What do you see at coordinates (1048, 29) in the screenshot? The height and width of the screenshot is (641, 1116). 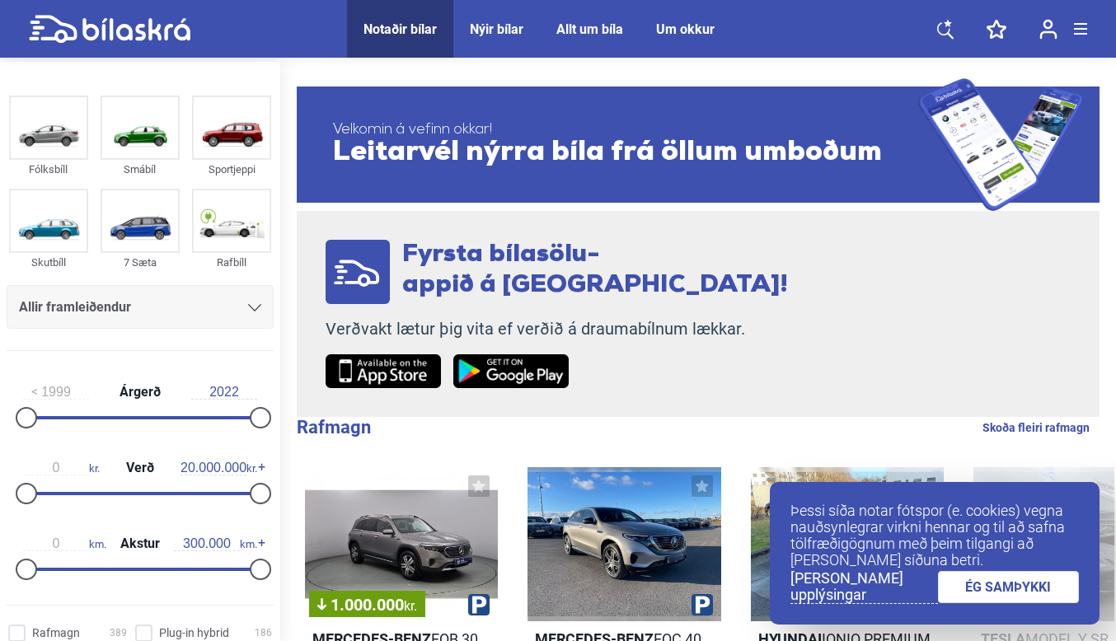 I see `img: user-login.svg` at bounding box center [1048, 29].